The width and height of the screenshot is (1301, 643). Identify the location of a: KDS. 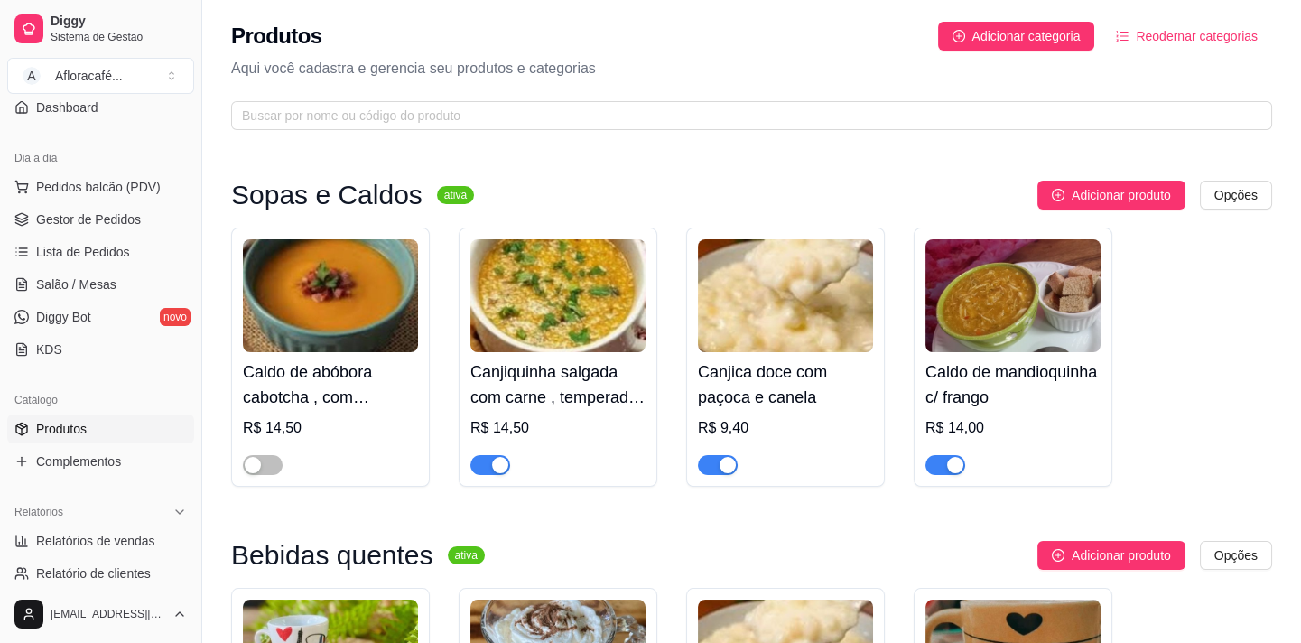
(100, 349).